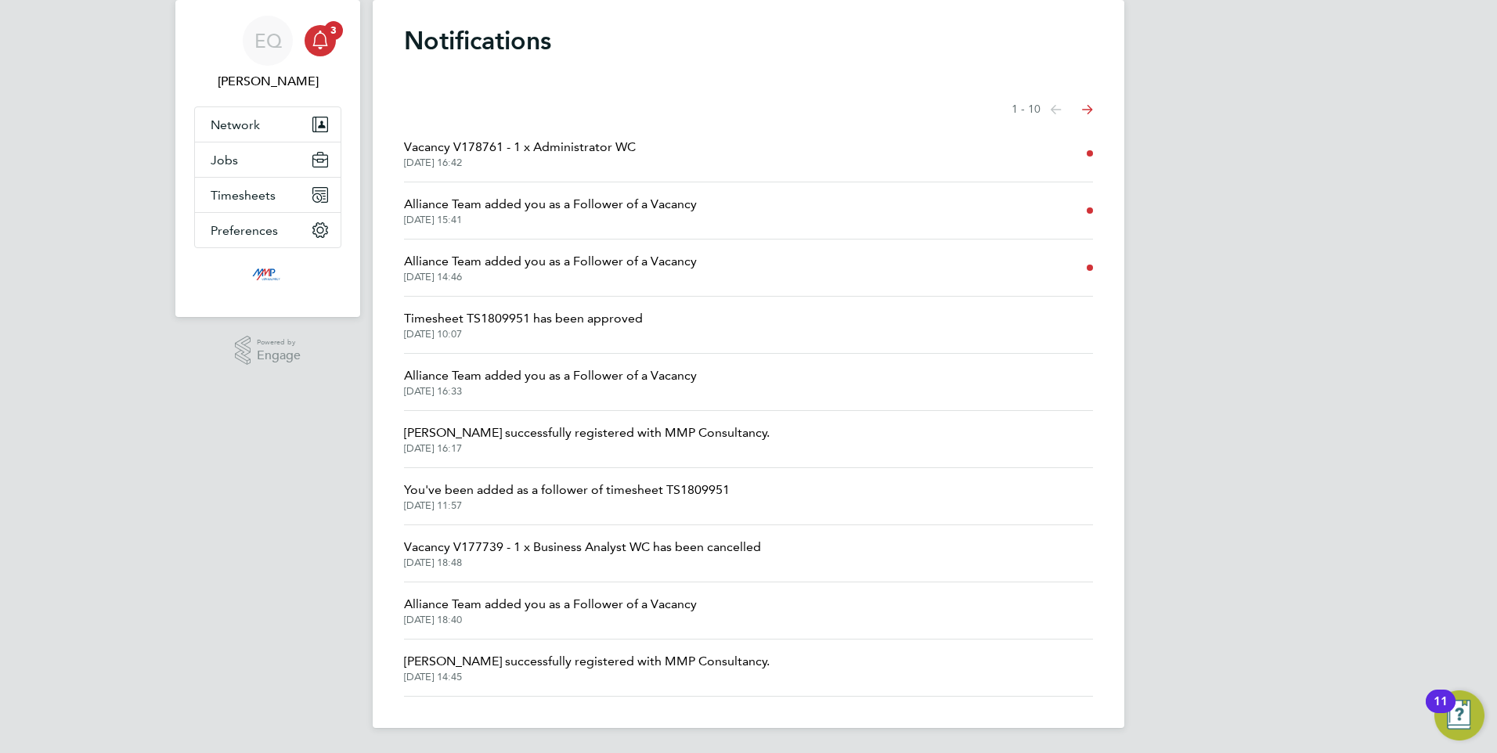  Describe the element at coordinates (244, 230) in the screenshot. I see `span: Preferences` at that location.